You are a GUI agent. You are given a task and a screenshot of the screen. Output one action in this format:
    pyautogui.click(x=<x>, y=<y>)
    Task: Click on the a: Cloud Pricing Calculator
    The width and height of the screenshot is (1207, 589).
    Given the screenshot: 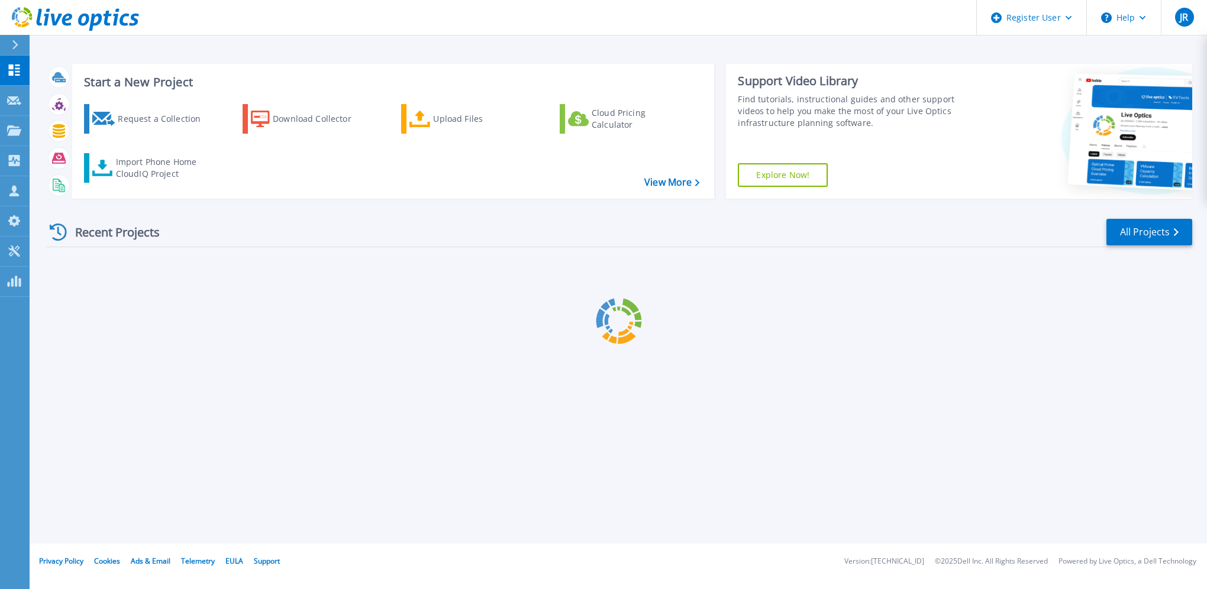 What is the action you would take?
    pyautogui.click(x=625, y=119)
    